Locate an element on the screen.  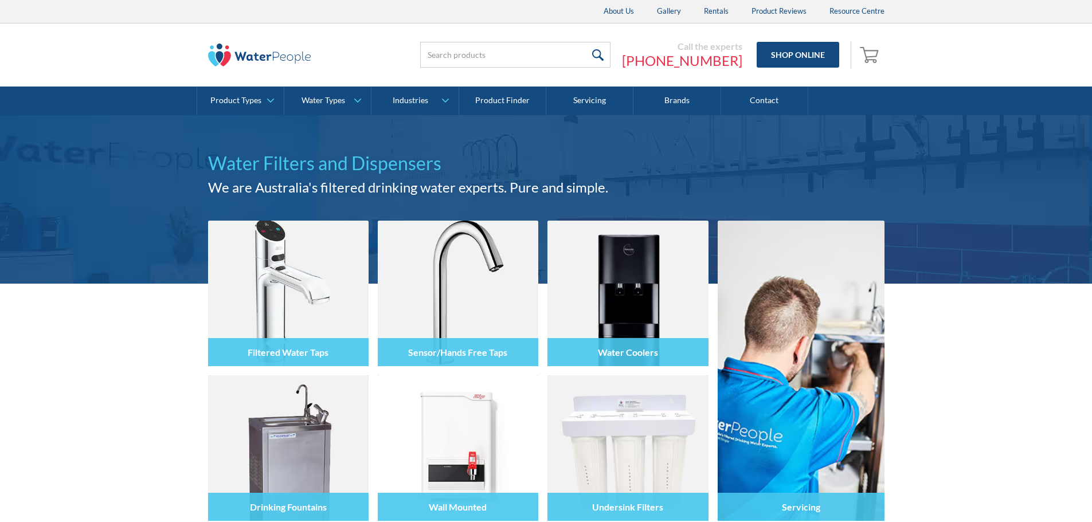
img: Filtered Water Taps is located at coordinates (288, 294).